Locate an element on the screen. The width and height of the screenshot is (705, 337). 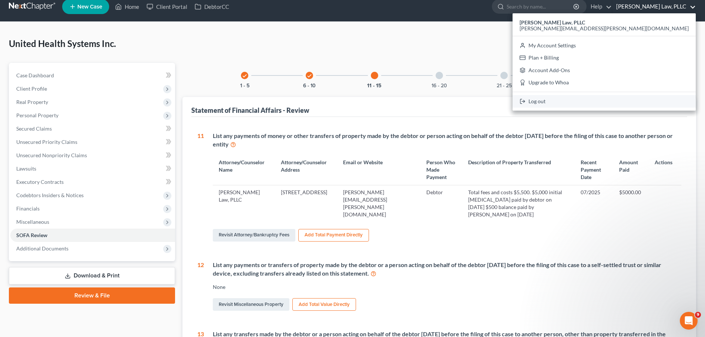
th: Person Who Made Payment is located at coordinates (441, 170).